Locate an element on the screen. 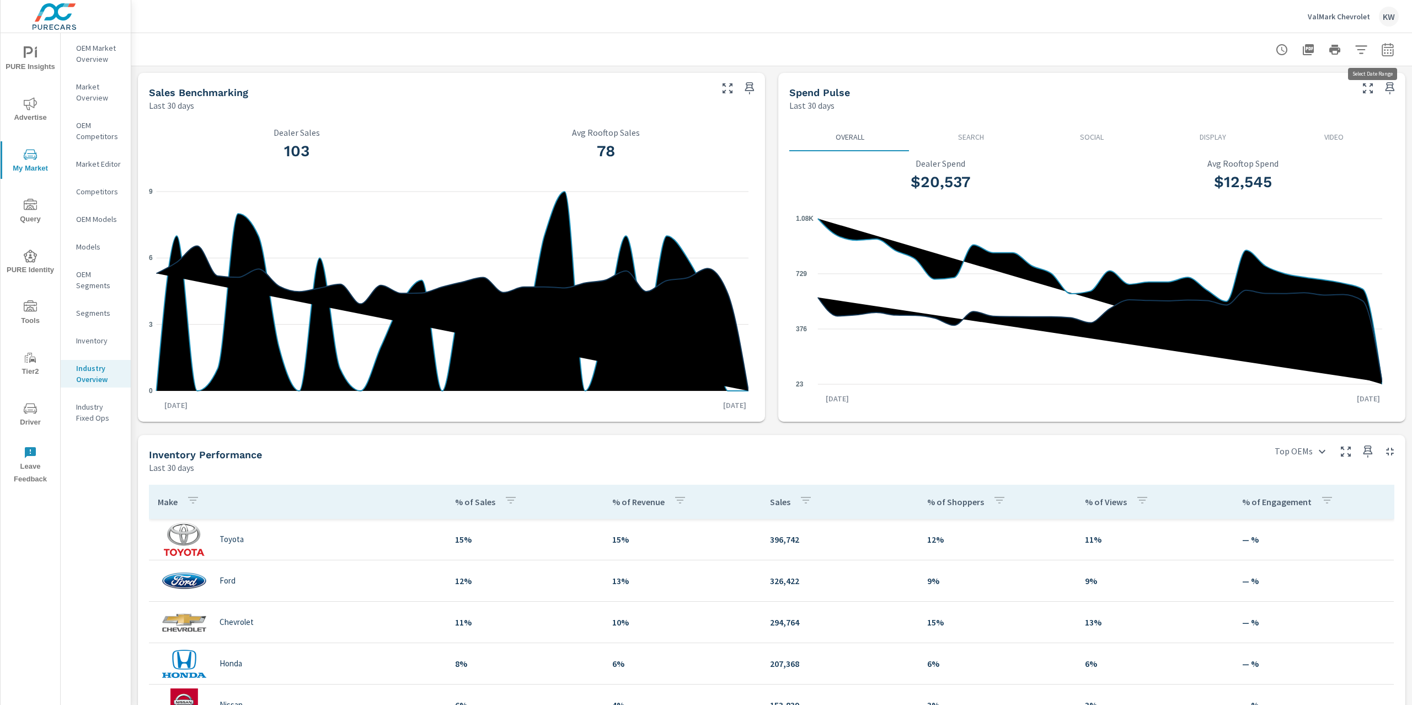  div: Inventory is located at coordinates (95, 340).